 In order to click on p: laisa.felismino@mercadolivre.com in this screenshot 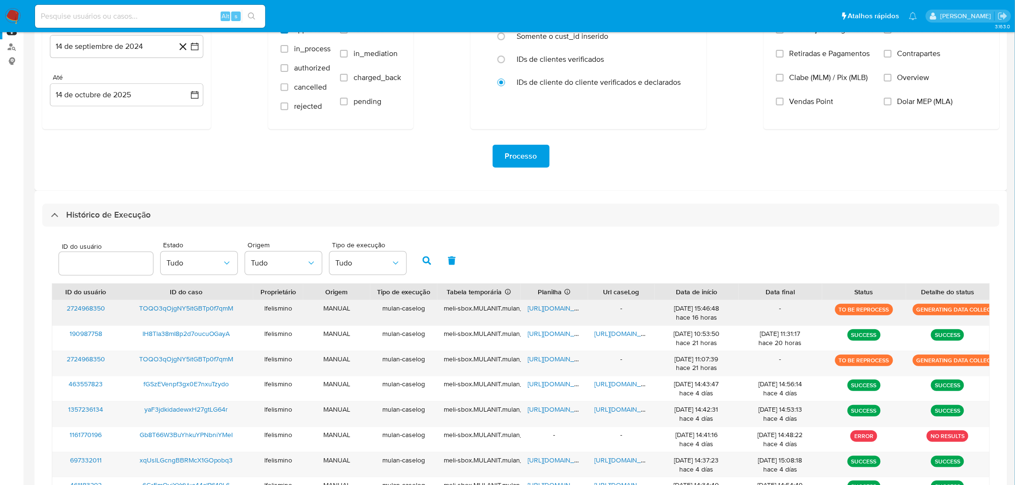, I will do `click(967, 16)`.